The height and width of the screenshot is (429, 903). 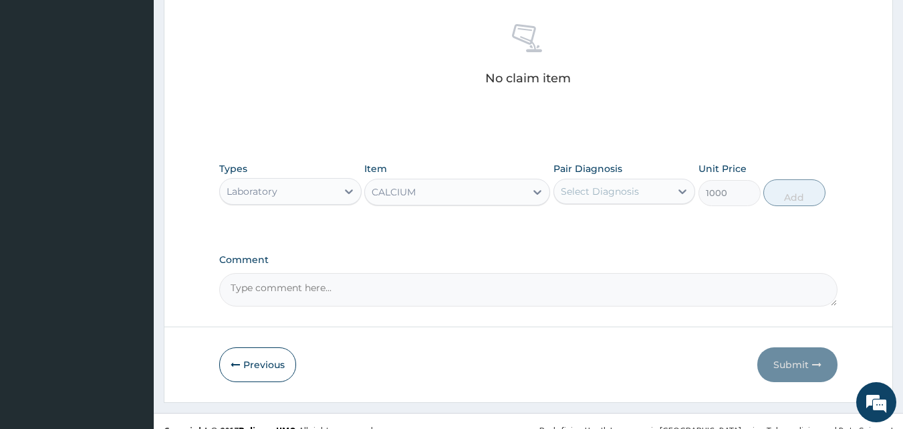 What do you see at coordinates (798, 364) in the screenshot?
I see `button: Submit` at bounding box center [798, 364].